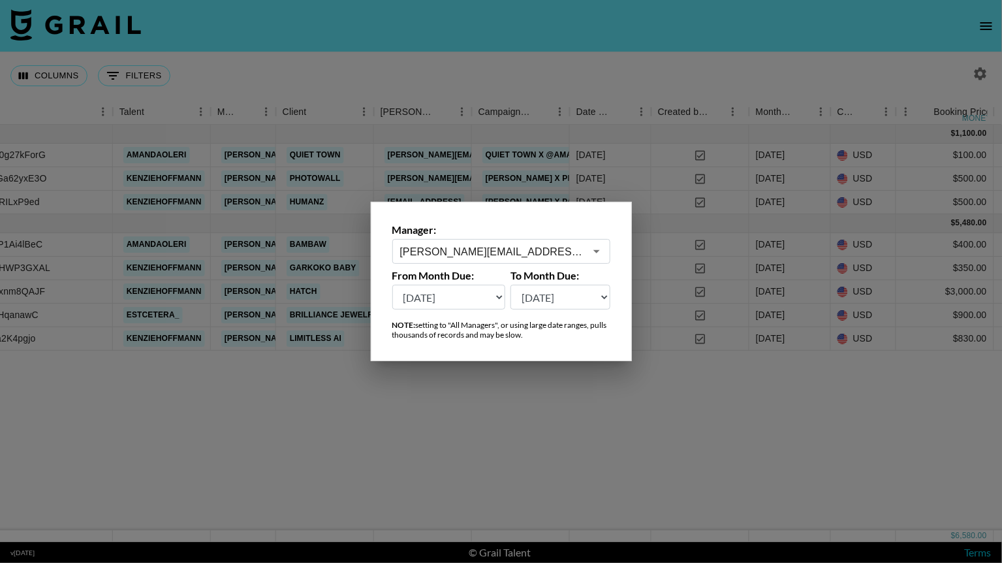 The width and height of the screenshot is (1002, 563). Describe the element at coordinates (449, 276) in the screenshot. I see `label: From Month Due:` at that location.